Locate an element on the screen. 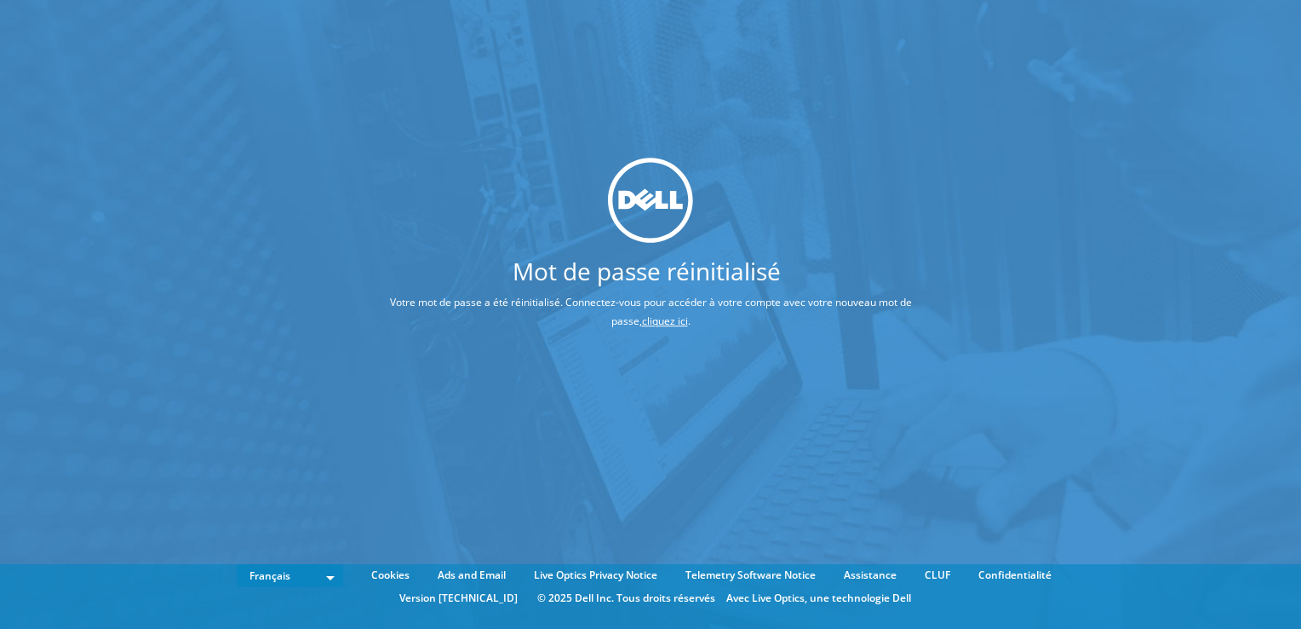 The height and width of the screenshot is (629, 1301). p: Votre mot de passe a été réinitialisé. Connectez-vous pour accéder à votre compte avec votre nouv... is located at coordinates (651, 312).